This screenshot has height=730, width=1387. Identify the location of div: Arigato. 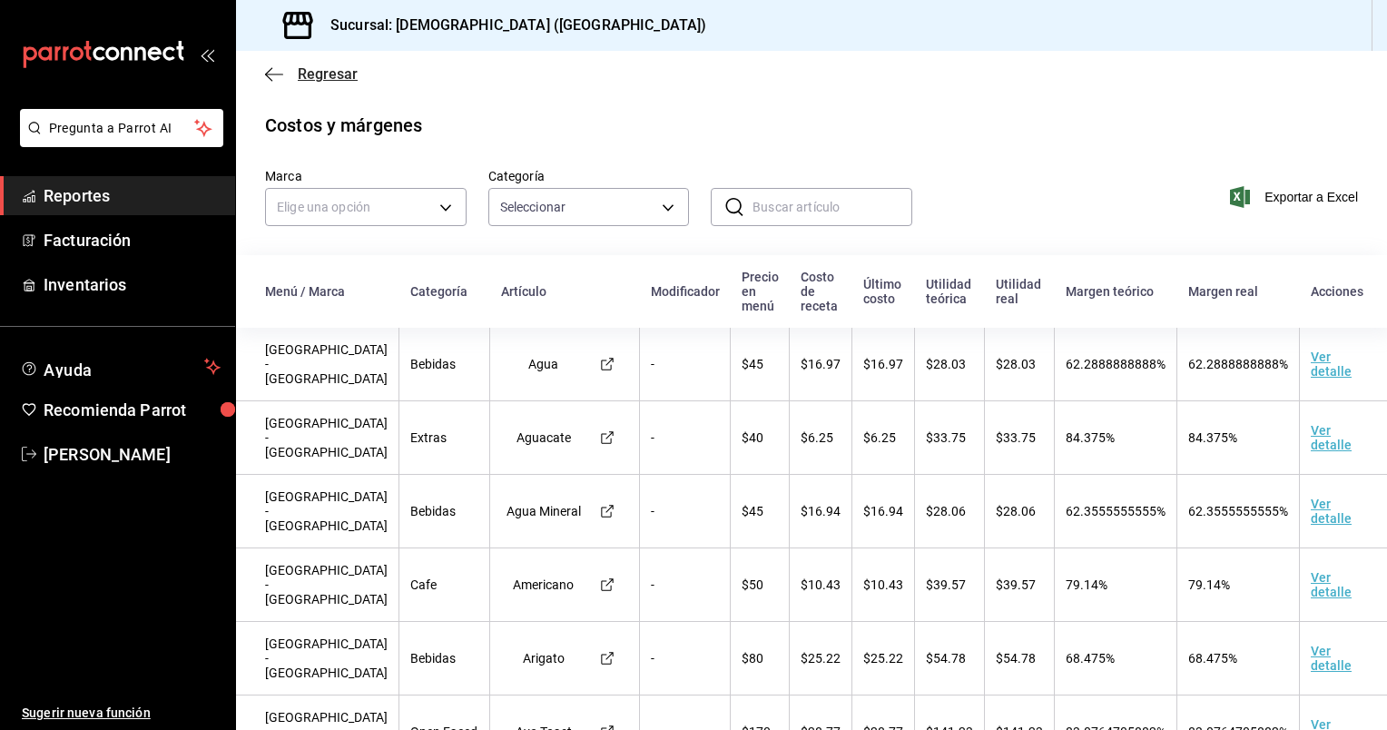
(543, 658).